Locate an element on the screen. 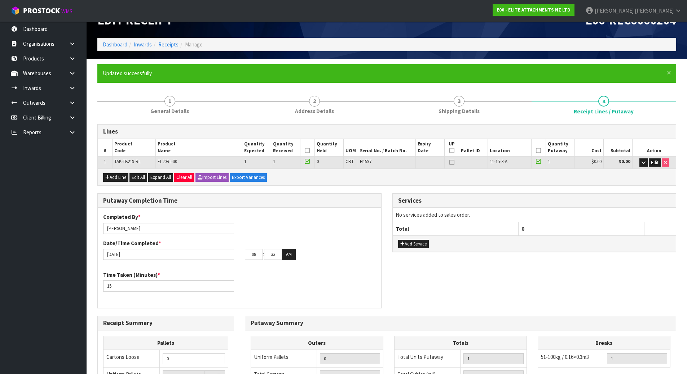  th: Breaks is located at coordinates (603, 343).